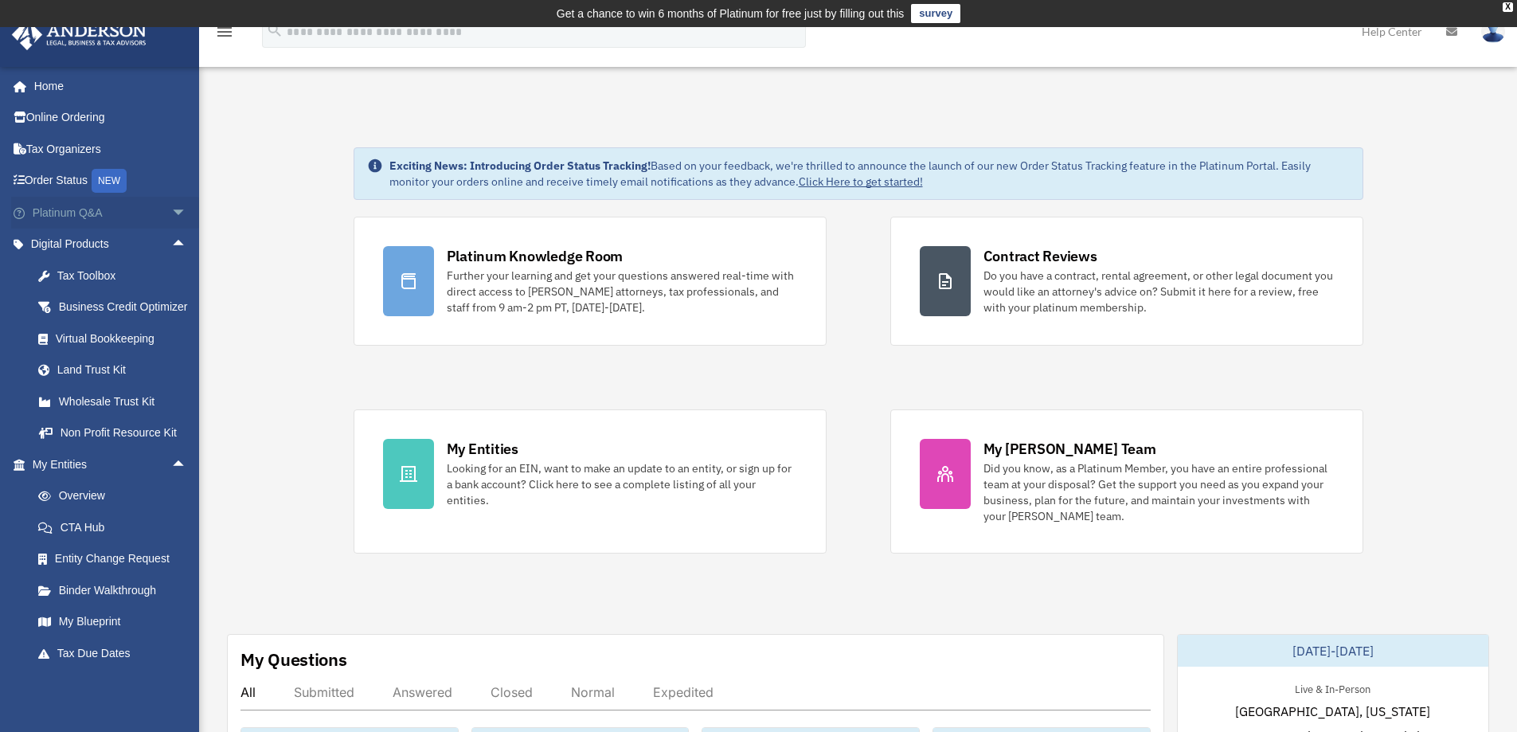 The width and height of the screenshot is (1517, 732). What do you see at coordinates (116, 401) in the screenshot?
I see `a: Wholesale Trust Kit` at bounding box center [116, 401].